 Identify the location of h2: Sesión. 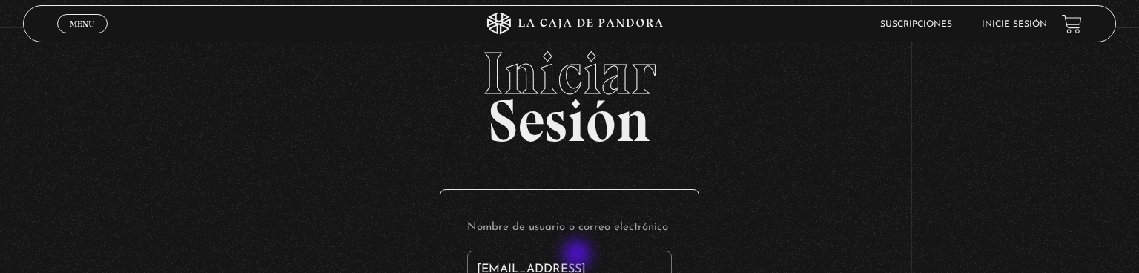
(570, 91).